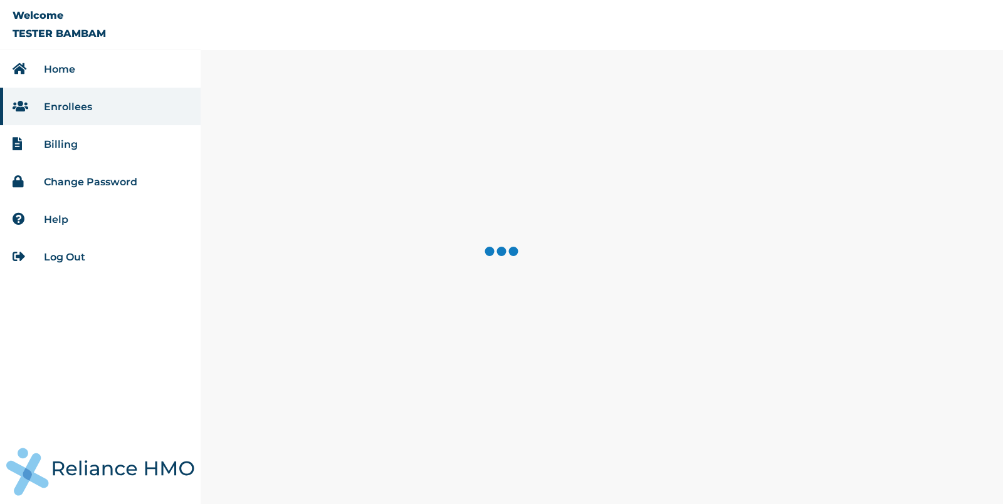 This screenshot has height=504, width=1003. Describe the element at coordinates (65, 257) in the screenshot. I see `a: Log Out` at that location.